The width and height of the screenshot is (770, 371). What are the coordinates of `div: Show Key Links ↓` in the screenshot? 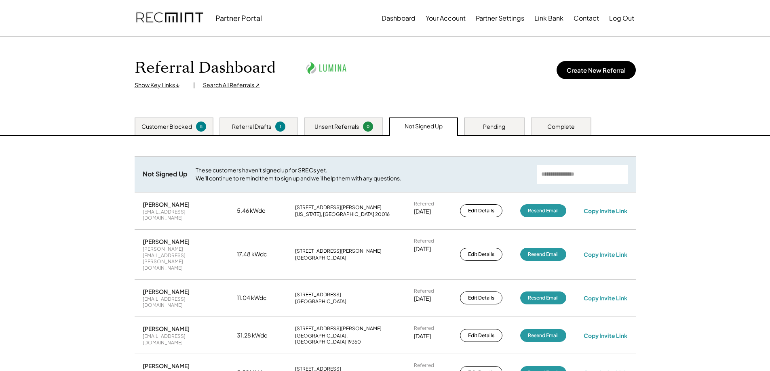 It's located at (160, 85).